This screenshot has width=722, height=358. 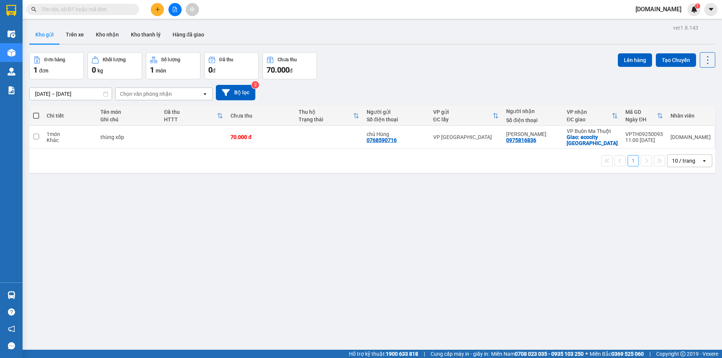 What do you see at coordinates (675, 60) in the screenshot?
I see `button: Tạo Chuyến` at bounding box center [675, 60].